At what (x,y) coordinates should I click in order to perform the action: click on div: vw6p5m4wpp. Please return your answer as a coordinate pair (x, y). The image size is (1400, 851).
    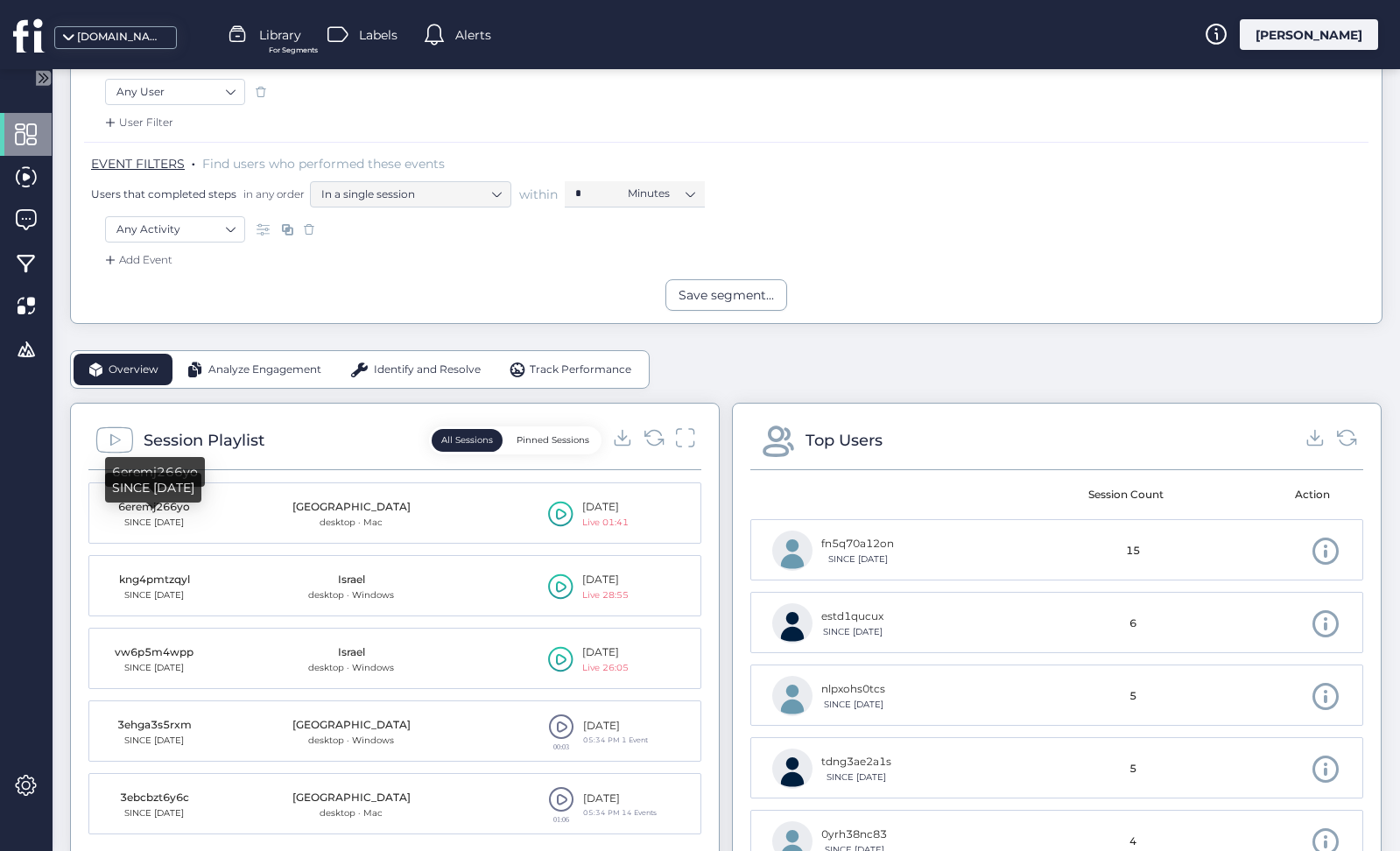
    Looking at the image, I should click on (154, 652).